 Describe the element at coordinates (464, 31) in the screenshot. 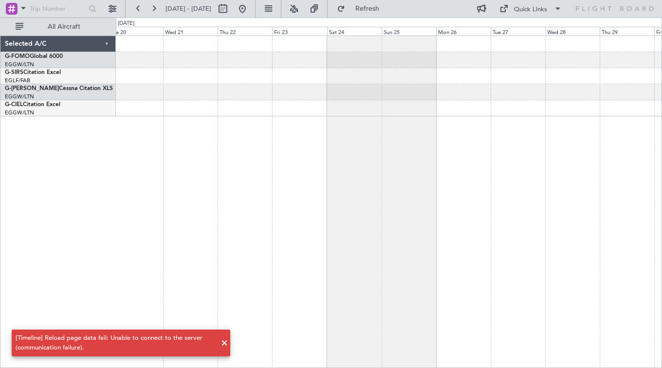

I see `div: Mon 26` at that location.